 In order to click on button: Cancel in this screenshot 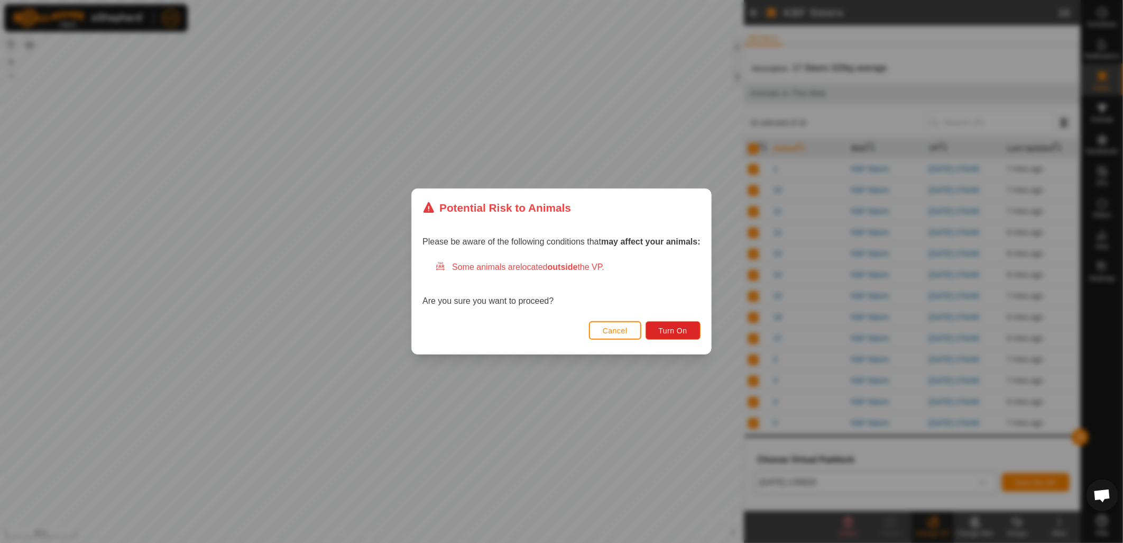, I will do `click(615, 330)`.